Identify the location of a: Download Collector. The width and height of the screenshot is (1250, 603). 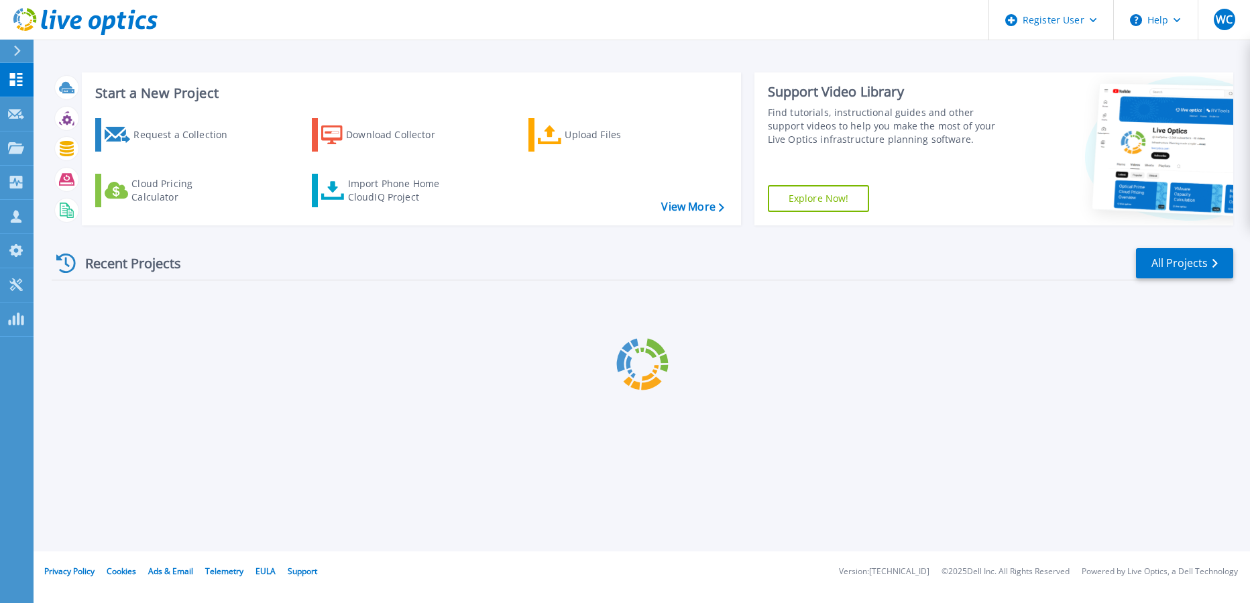
(386, 135).